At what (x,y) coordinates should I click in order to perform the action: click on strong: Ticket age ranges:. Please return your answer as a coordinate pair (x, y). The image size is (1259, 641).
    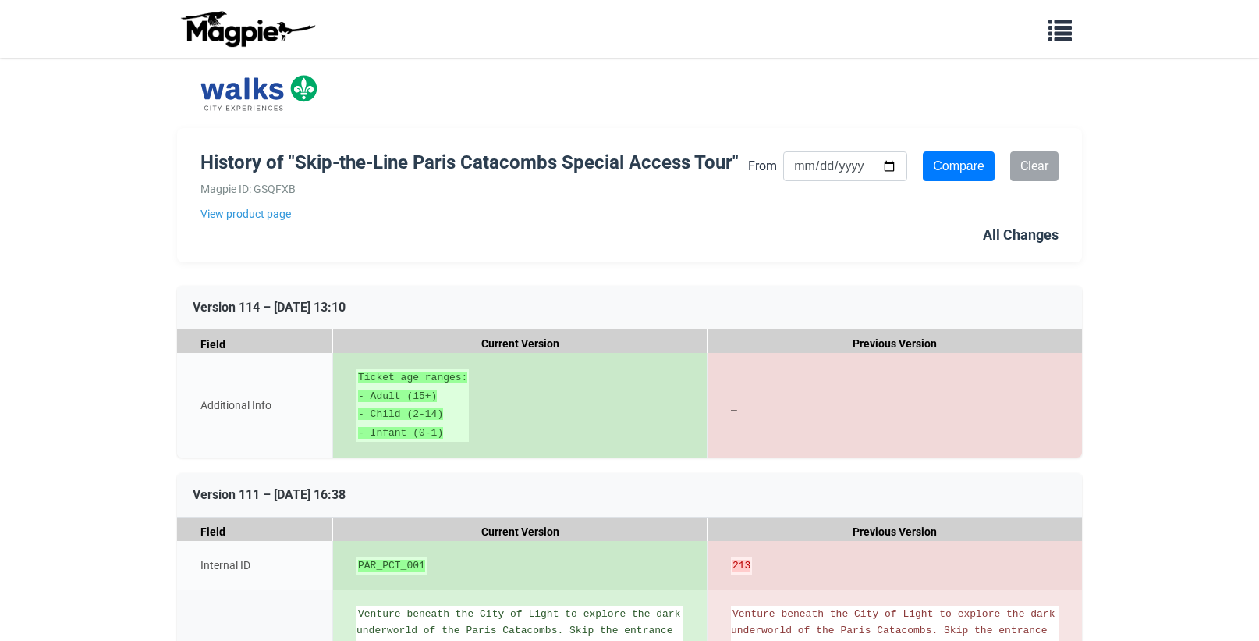
    Looking at the image, I should click on (413, 377).